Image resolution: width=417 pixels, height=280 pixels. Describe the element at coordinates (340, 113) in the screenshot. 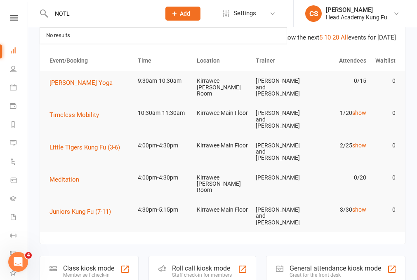

I see `td: 1/20` at that location.